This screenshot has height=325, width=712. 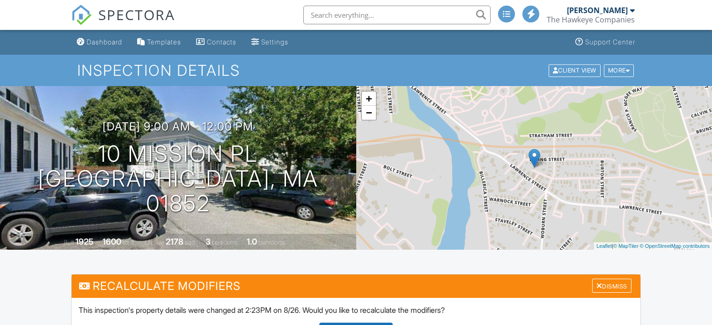 What do you see at coordinates (356, 70) in the screenshot?
I see `h1: Inspection Details` at bounding box center [356, 70].